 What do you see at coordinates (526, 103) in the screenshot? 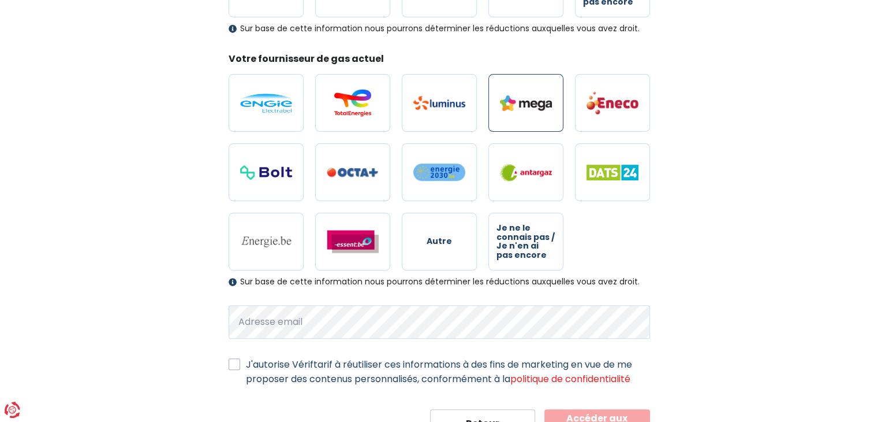
I see `img: Mega` at bounding box center [526, 103].